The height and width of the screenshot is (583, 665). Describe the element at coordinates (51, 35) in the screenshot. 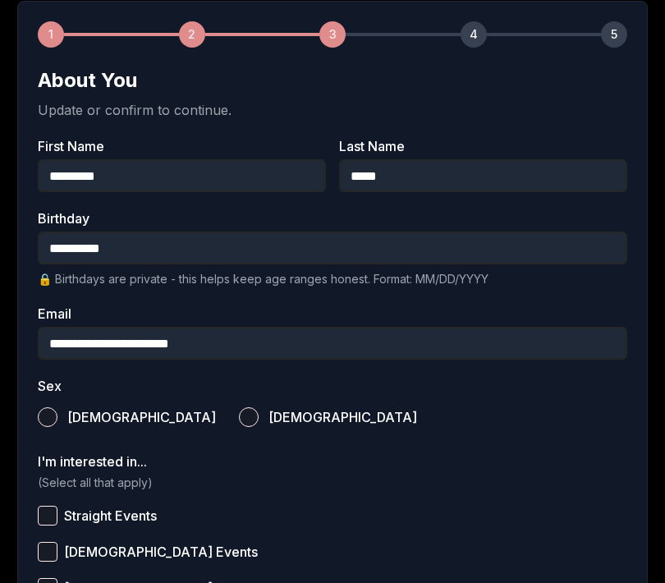

I see `div: 1` at that location.